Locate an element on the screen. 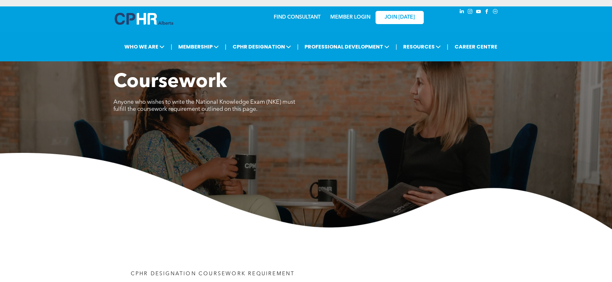 This screenshot has width=612, height=282. a: instagram is located at coordinates (470, 12).